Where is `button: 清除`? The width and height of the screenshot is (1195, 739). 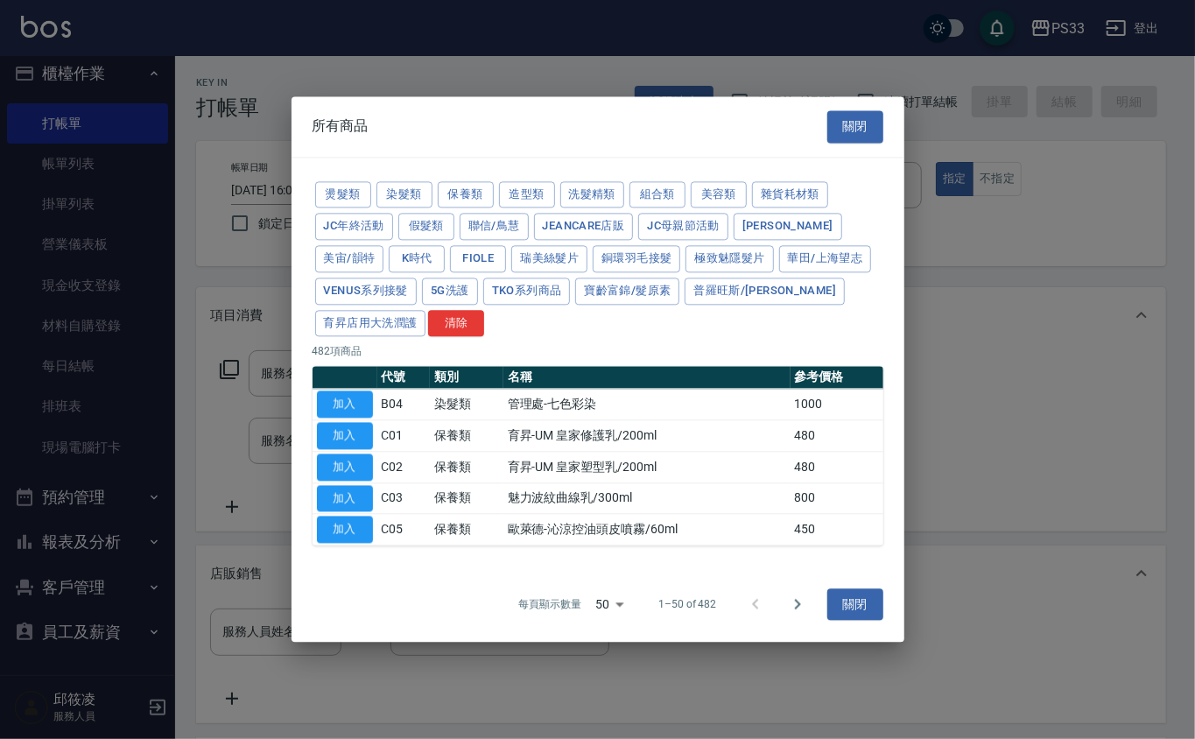
button: 清除 is located at coordinates (456, 323).